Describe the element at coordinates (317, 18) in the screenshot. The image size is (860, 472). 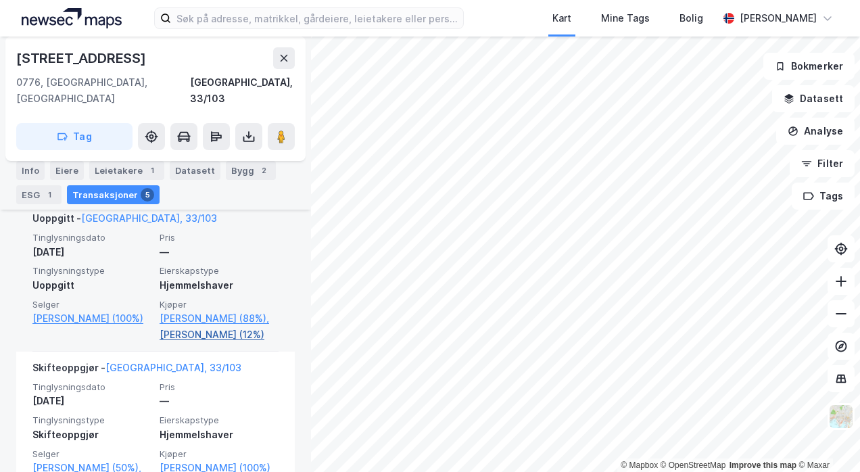
I see `input: Søk på adresse, matrikkel, gårdeiere, leietakere eller personer` at that location.